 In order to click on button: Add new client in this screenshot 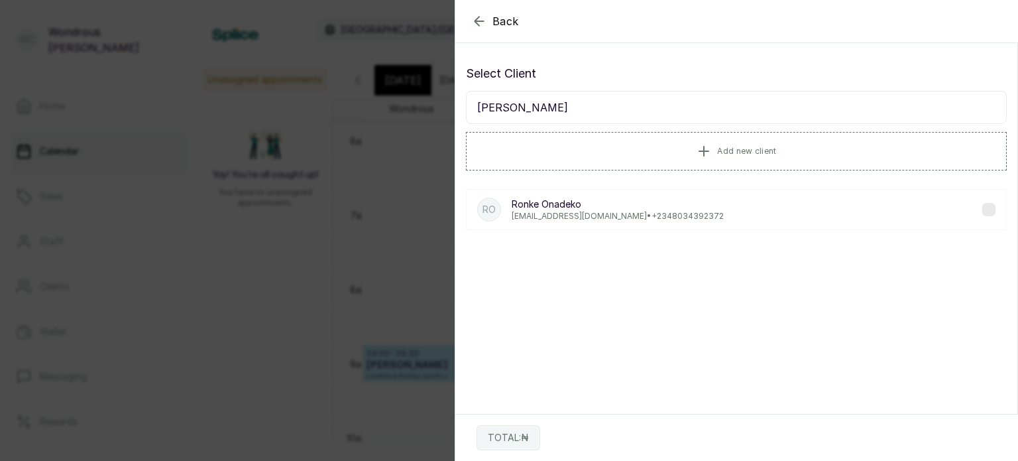, I will do `click(736, 151)`.